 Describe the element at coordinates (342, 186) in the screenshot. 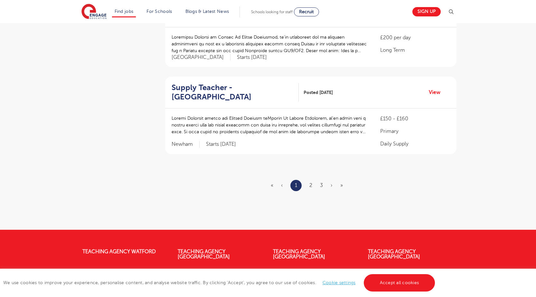

I see `a: Last` at that location.